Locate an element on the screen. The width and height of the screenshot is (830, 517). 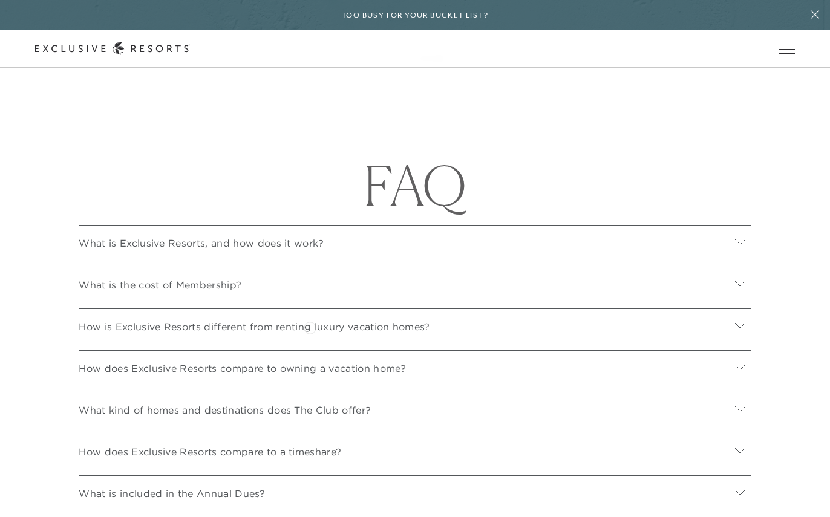
p: How does Exclusive Resorts compare to a timeshare? is located at coordinates (210, 452).